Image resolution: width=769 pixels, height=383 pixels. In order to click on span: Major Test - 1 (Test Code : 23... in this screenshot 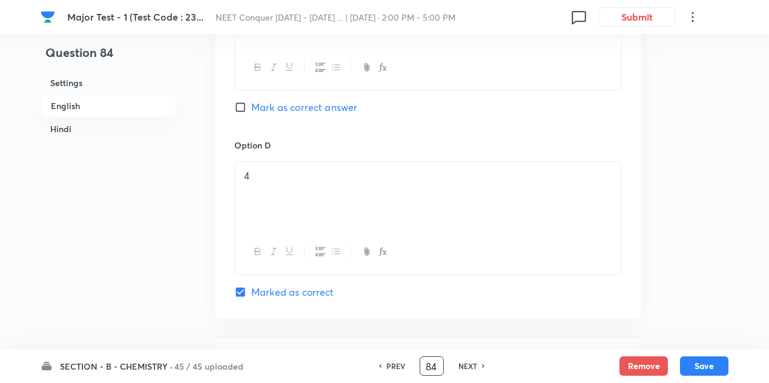, I will do `click(135, 16)`.